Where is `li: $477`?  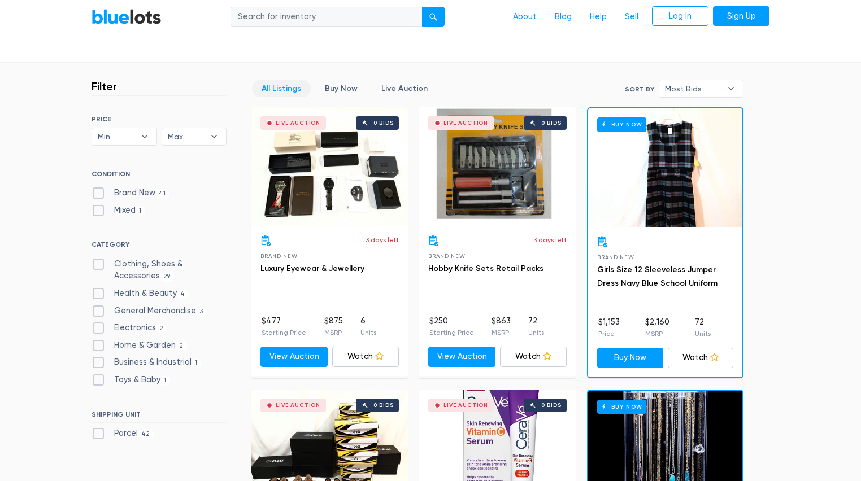
li: $477 is located at coordinates (284, 326).